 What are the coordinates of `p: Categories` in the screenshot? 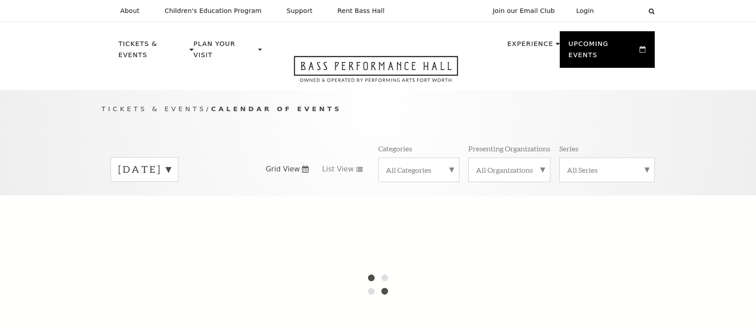 It's located at (395, 148).